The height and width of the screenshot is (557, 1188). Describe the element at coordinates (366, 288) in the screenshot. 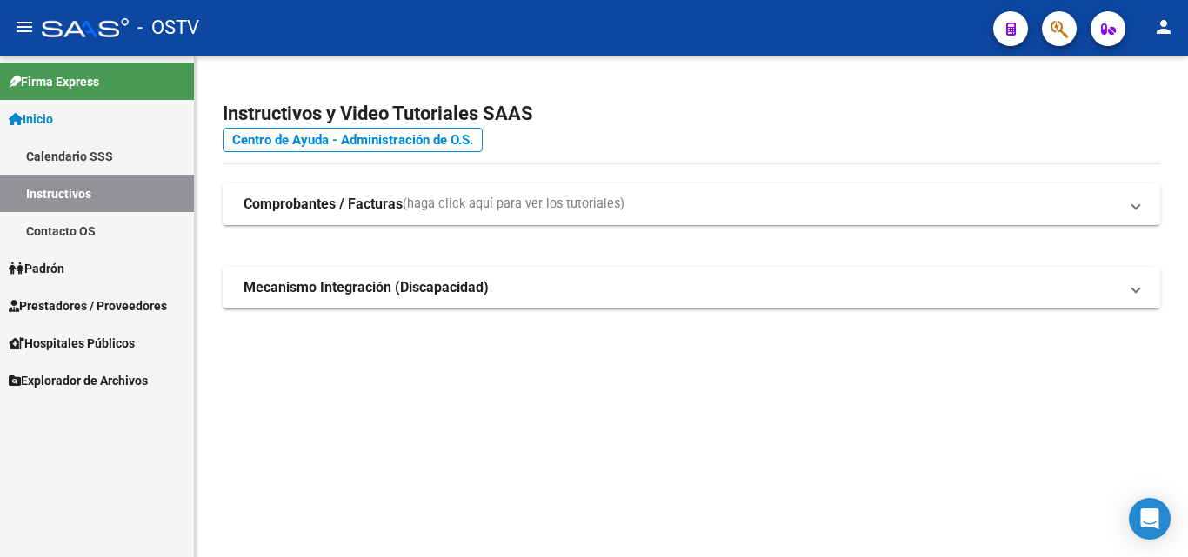

I see `strong: Mecanismo Integración (Discapacidad)` at that location.